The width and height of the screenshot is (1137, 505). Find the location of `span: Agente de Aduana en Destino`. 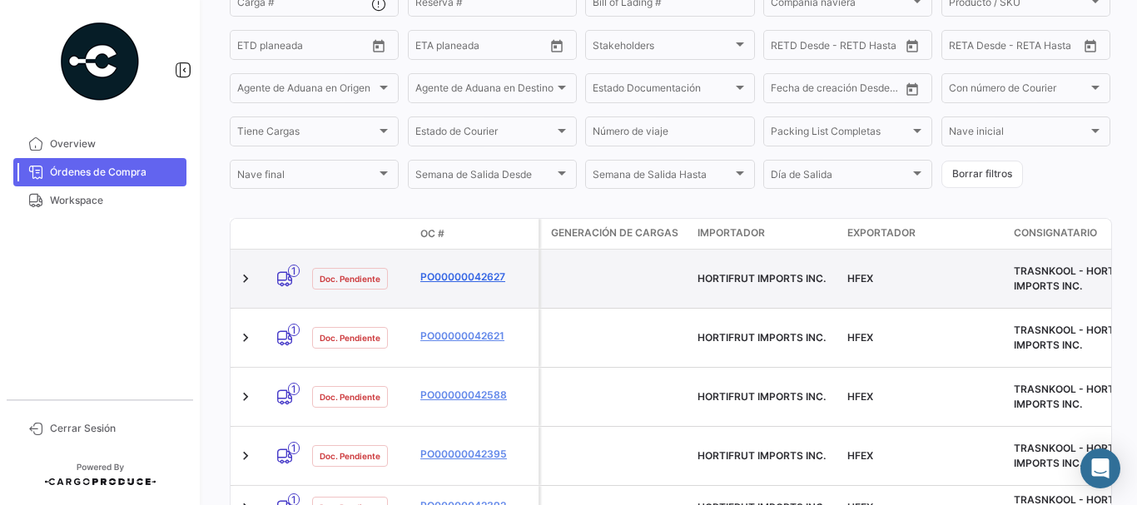

span: Agente de Aduana en Destino is located at coordinates (484, 91).